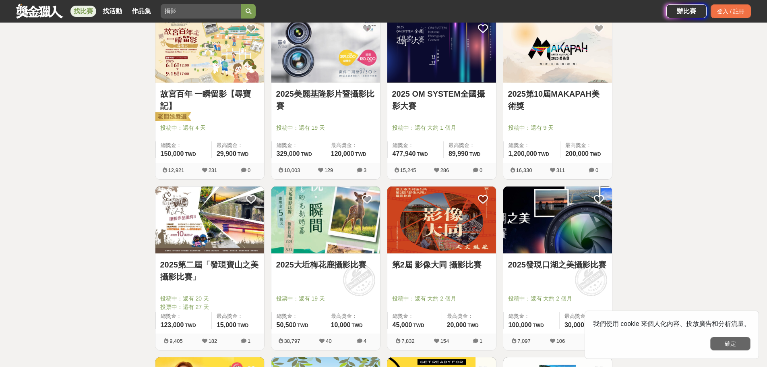 The width and height of the screenshot is (767, 367). Describe the element at coordinates (730, 344) in the screenshot. I see `button: 確定` at that location.